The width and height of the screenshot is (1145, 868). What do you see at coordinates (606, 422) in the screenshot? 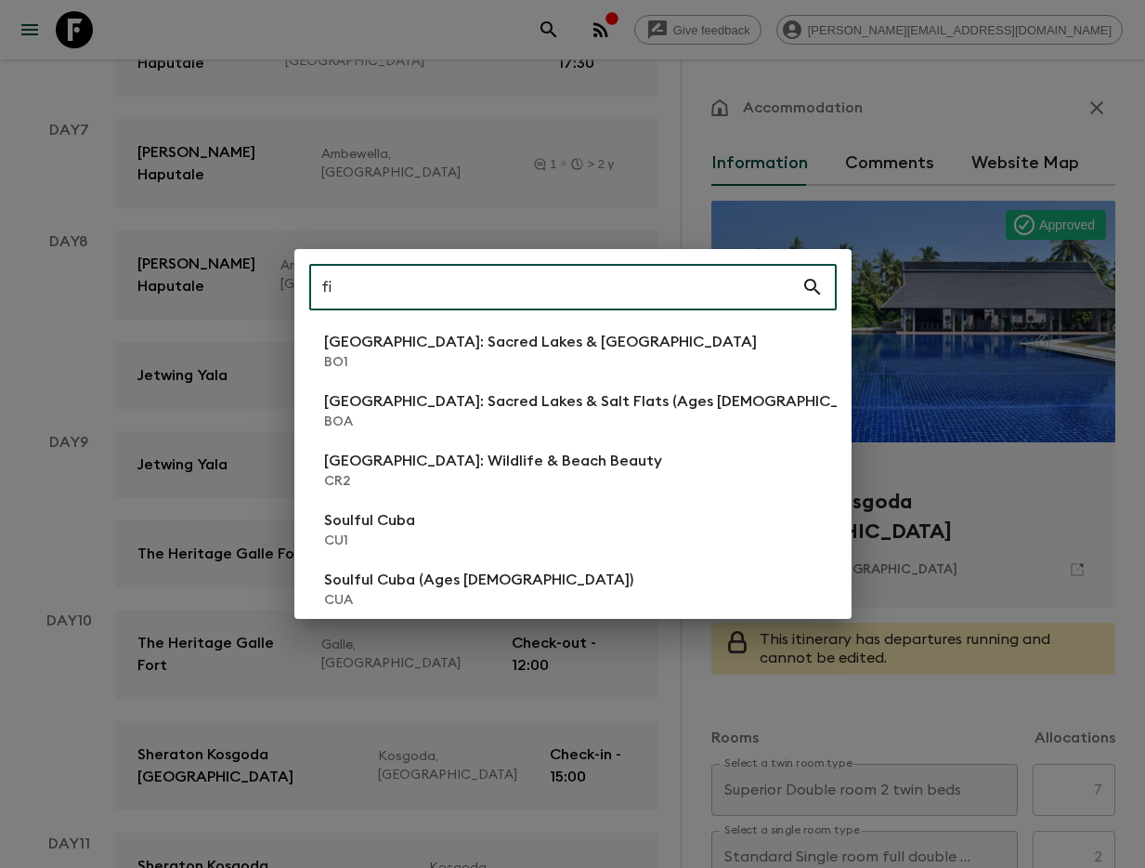
I see `p: BOA` at bounding box center [606, 422].